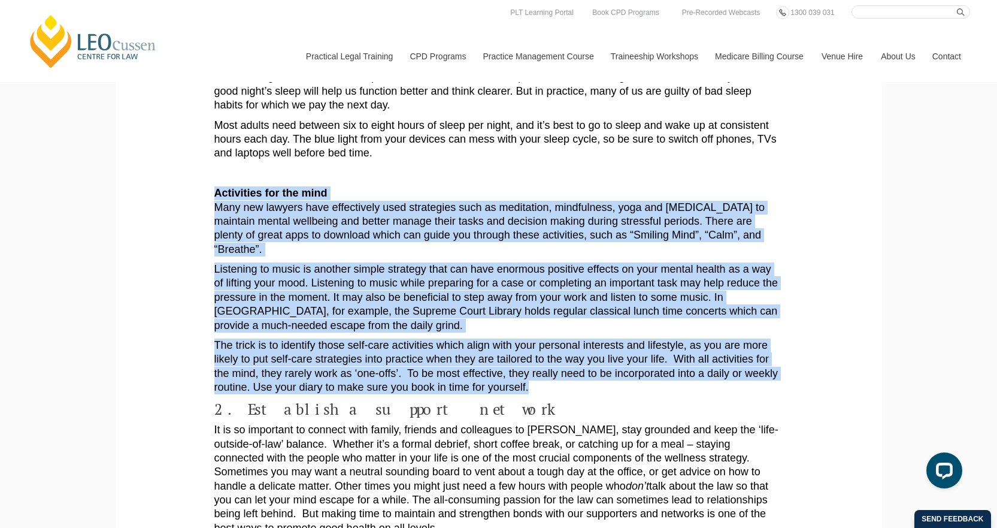 The height and width of the screenshot is (528, 997). What do you see at coordinates (499, 84) in the screenshot?
I see `p: Time and again research has emphasised the link between sleep habits and wellbeing. We know insti...` at bounding box center [499, 84].